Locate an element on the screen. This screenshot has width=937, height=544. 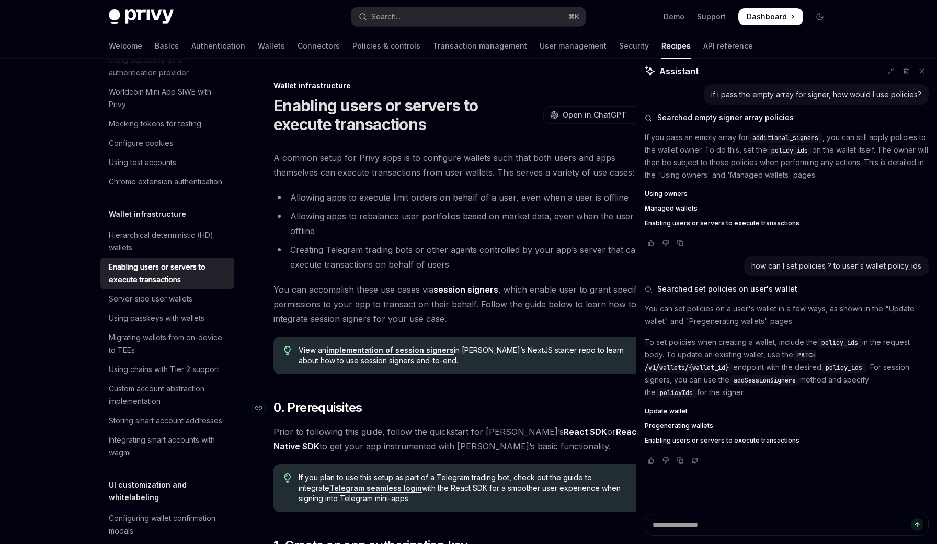
a: Using test accounts is located at coordinates (167, 163).